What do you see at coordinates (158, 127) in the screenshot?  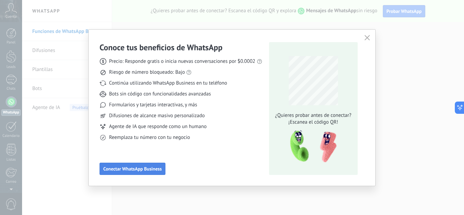 I see `span: Agente de IA que responde como un humano` at bounding box center [158, 127].